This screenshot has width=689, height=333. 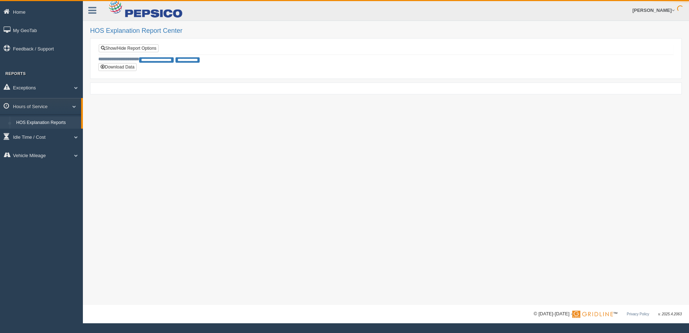 I want to click on a: Privacy Policy, so click(x=638, y=314).